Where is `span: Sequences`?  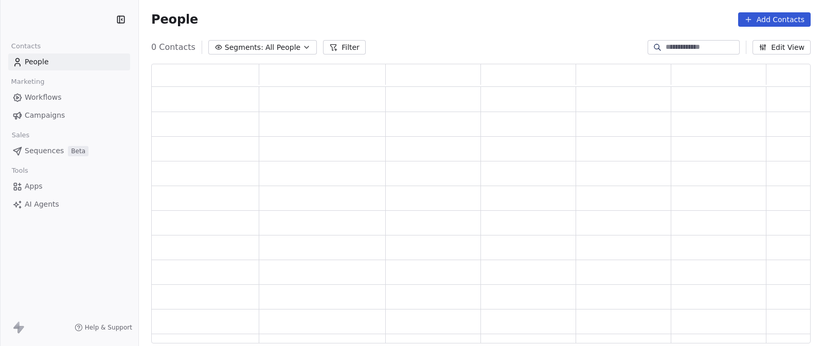
span: Sequences is located at coordinates (44, 151).